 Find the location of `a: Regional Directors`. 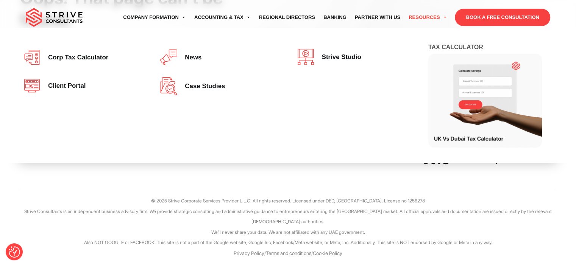

a: Regional Directors is located at coordinates (287, 17).